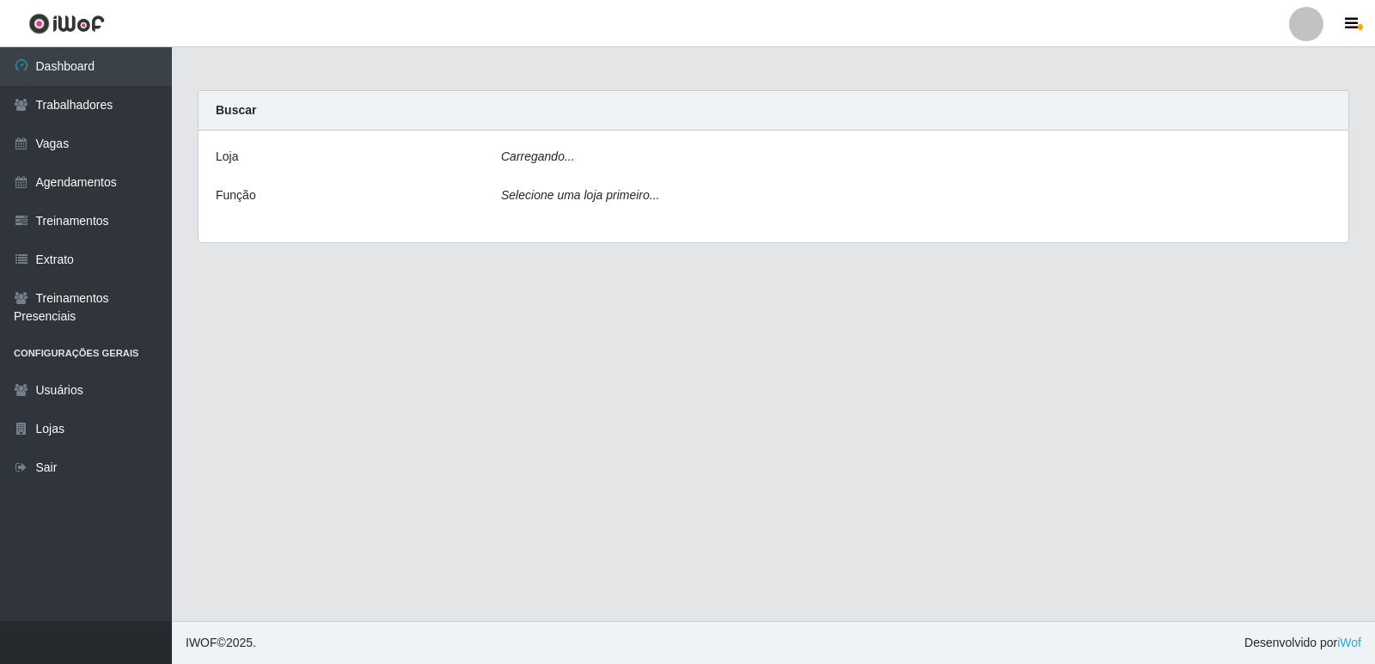  What do you see at coordinates (235, 110) in the screenshot?
I see `strong: Buscar` at bounding box center [235, 110].